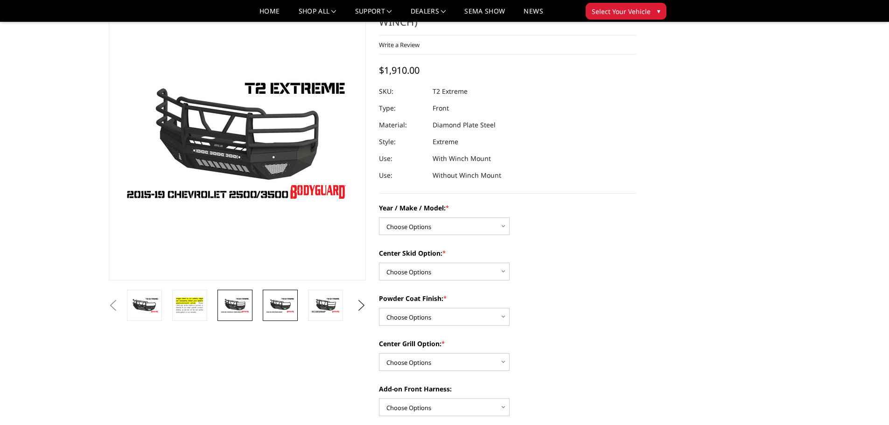 Image resolution: width=889 pixels, height=425 pixels. Describe the element at coordinates (441, 108) in the screenshot. I see `dd: Front` at that location.